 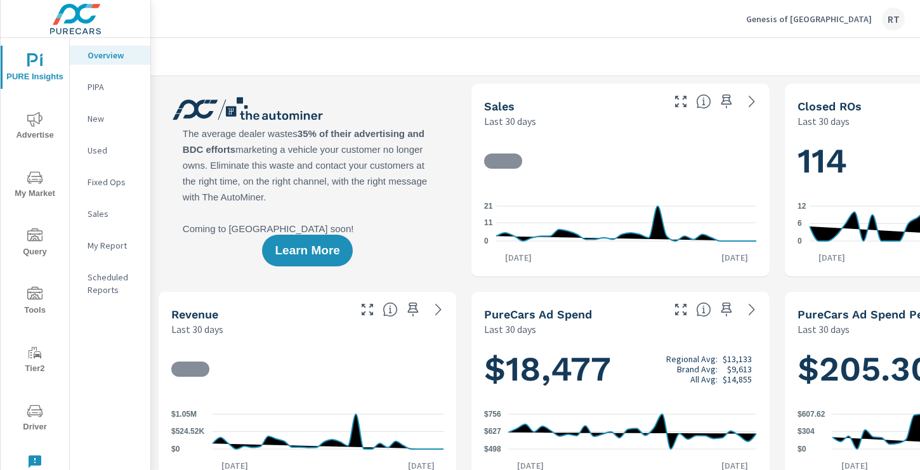 I want to click on p: Overview, so click(x=114, y=55).